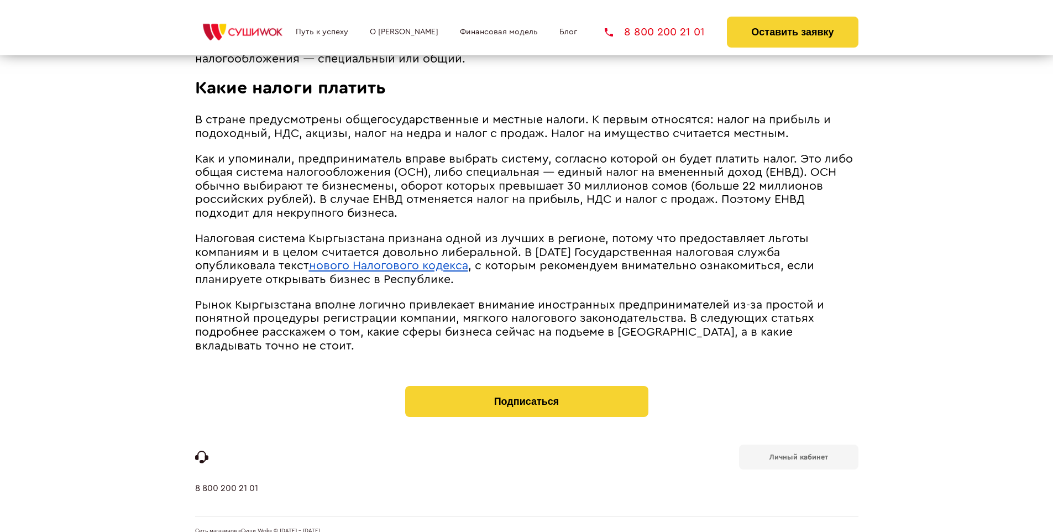 The image size is (1053, 532). Describe the element at coordinates (799, 456) in the screenshot. I see `a: Личный кабинет` at that location.